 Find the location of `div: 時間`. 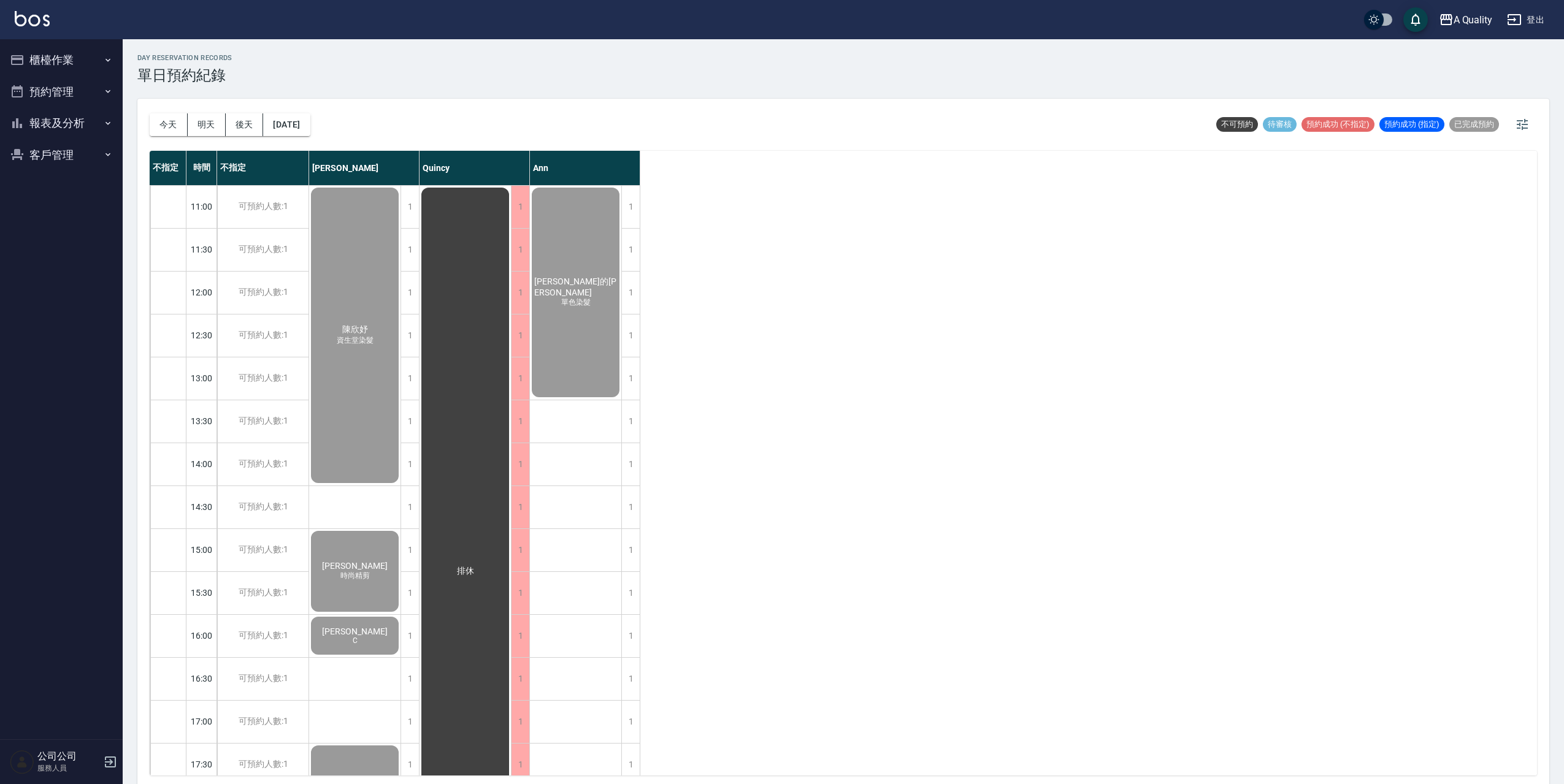

div: 時間 is located at coordinates (202, 168).